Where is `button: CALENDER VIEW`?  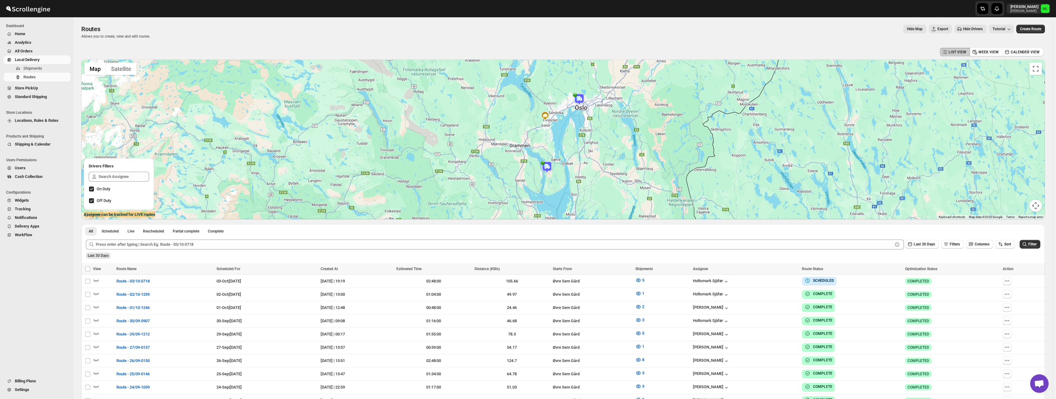
button: CALENDER VIEW is located at coordinates (1023, 52).